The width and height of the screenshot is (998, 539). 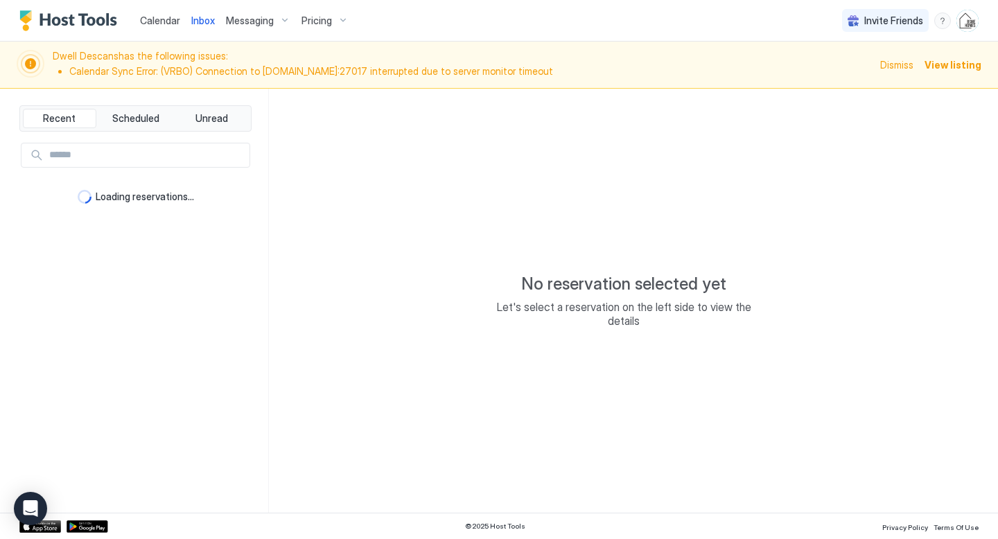 I want to click on span: Messaging, so click(x=250, y=21).